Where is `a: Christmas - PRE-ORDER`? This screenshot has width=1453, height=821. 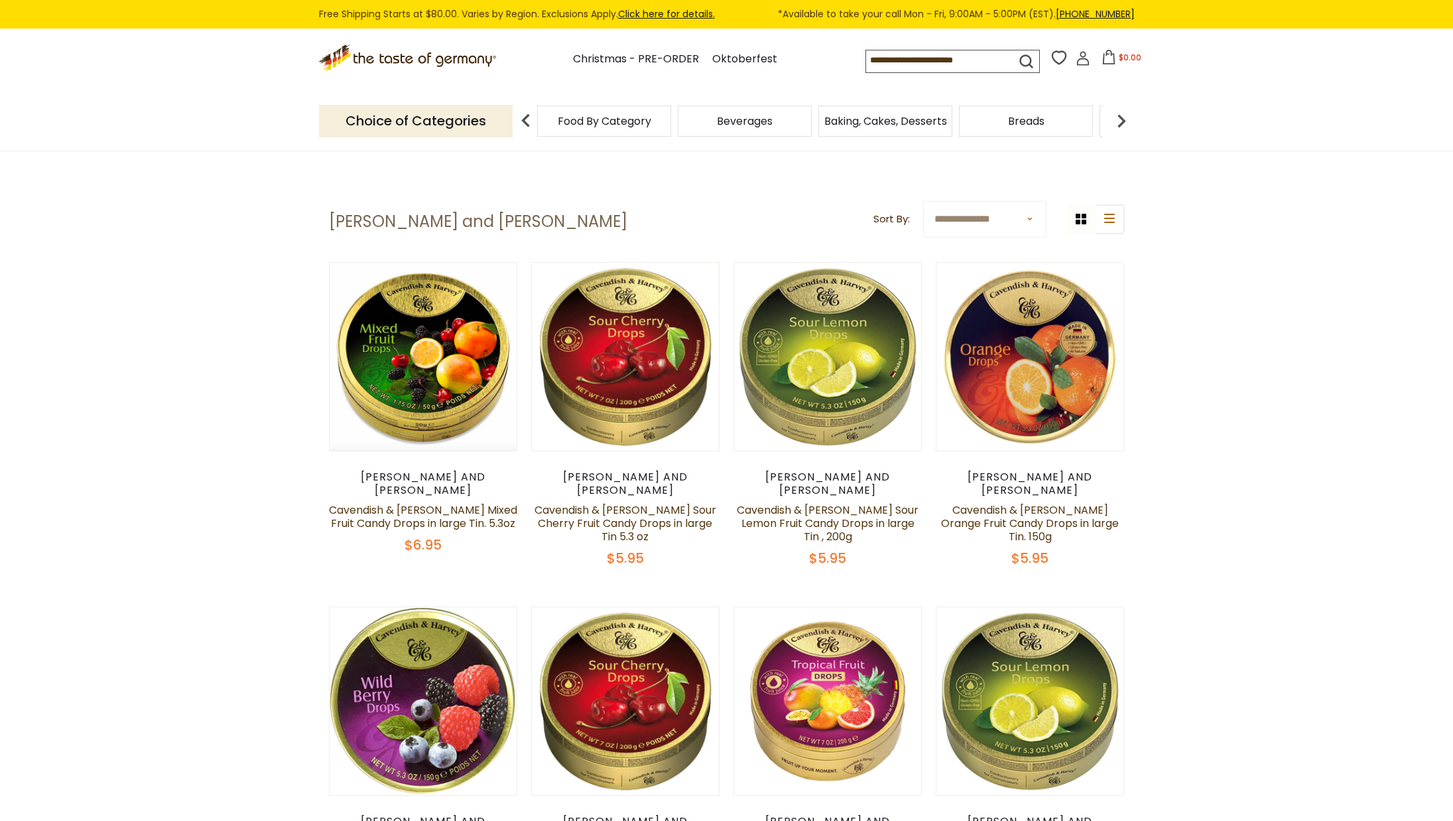
a: Christmas - PRE-ORDER is located at coordinates (636, 59).